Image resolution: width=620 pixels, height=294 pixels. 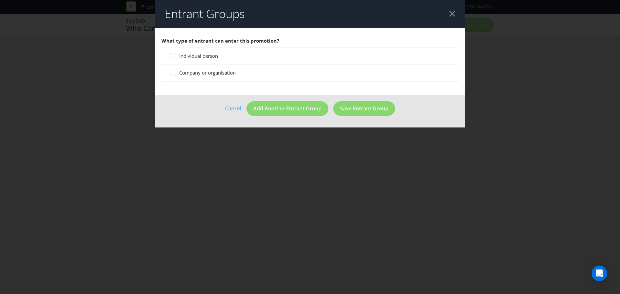 What do you see at coordinates (233, 109) in the screenshot?
I see `a: Cancel` at bounding box center [233, 109].